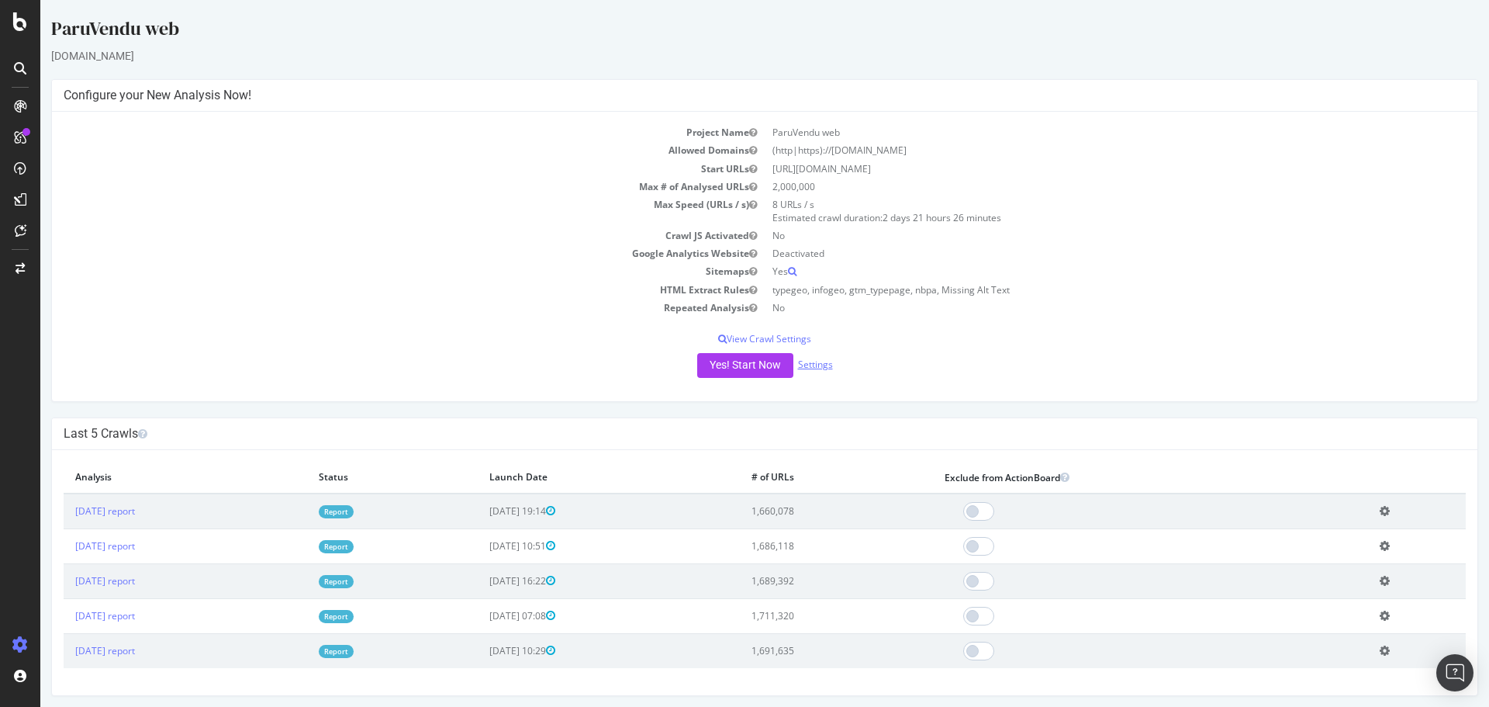 The height and width of the screenshot is (707, 1489). Describe the element at coordinates (1455, 673) in the screenshot. I see `div: Open Intercom Messenger` at that location.